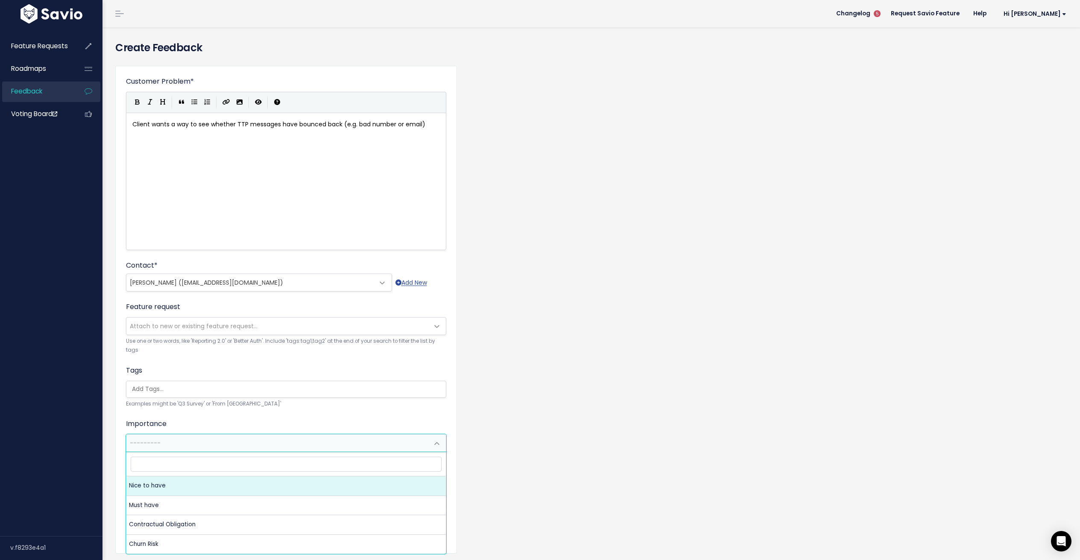 The height and width of the screenshot is (560, 1080). What do you see at coordinates (877, 14) in the screenshot?
I see `span: 5` at bounding box center [877, 14].